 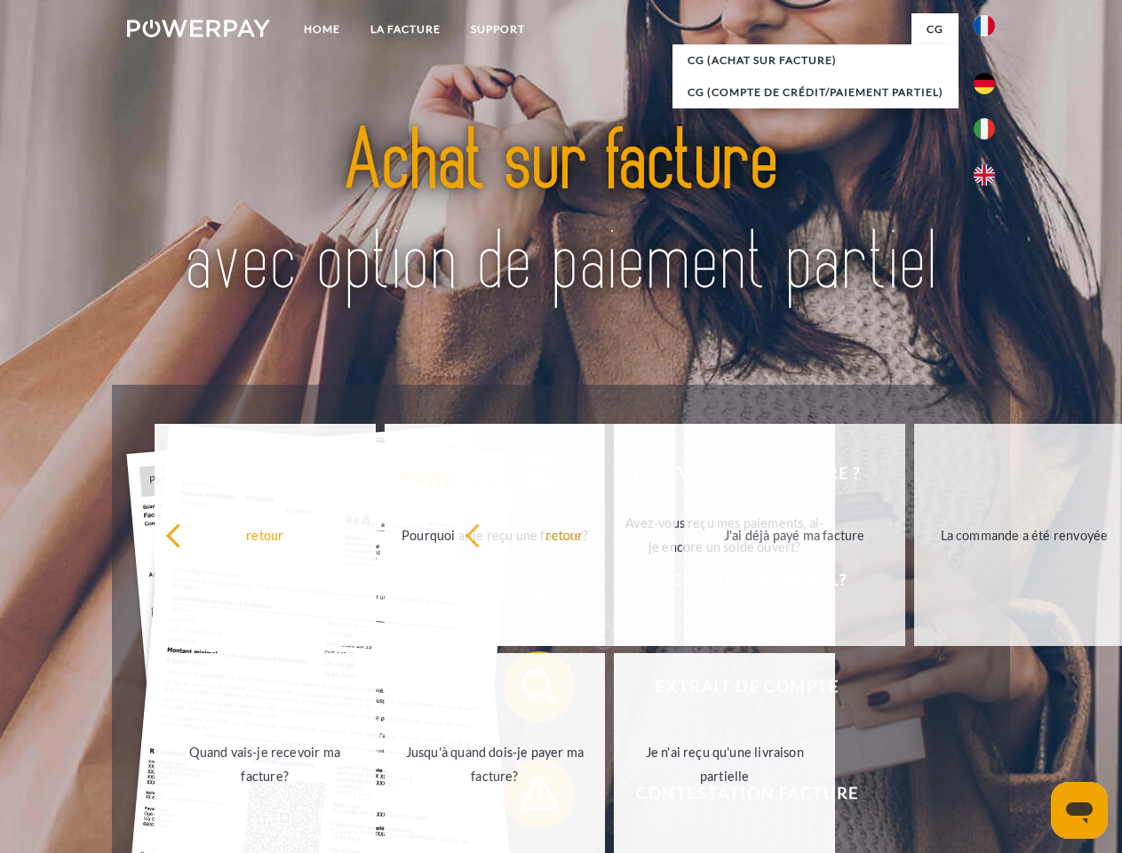 What do you see at coordinates (198, 28) in the screenshot?
I see `img: logo-powerpay-white.svg` at bounding box center [198, 28].